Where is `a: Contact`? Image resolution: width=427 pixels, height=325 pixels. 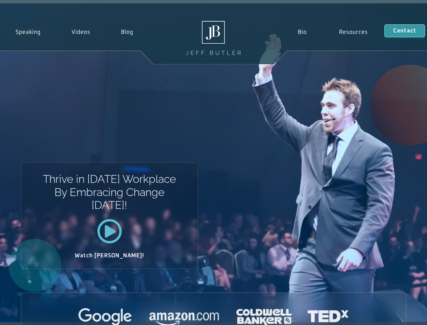 a: Contact is located at coordinates (405, 31).